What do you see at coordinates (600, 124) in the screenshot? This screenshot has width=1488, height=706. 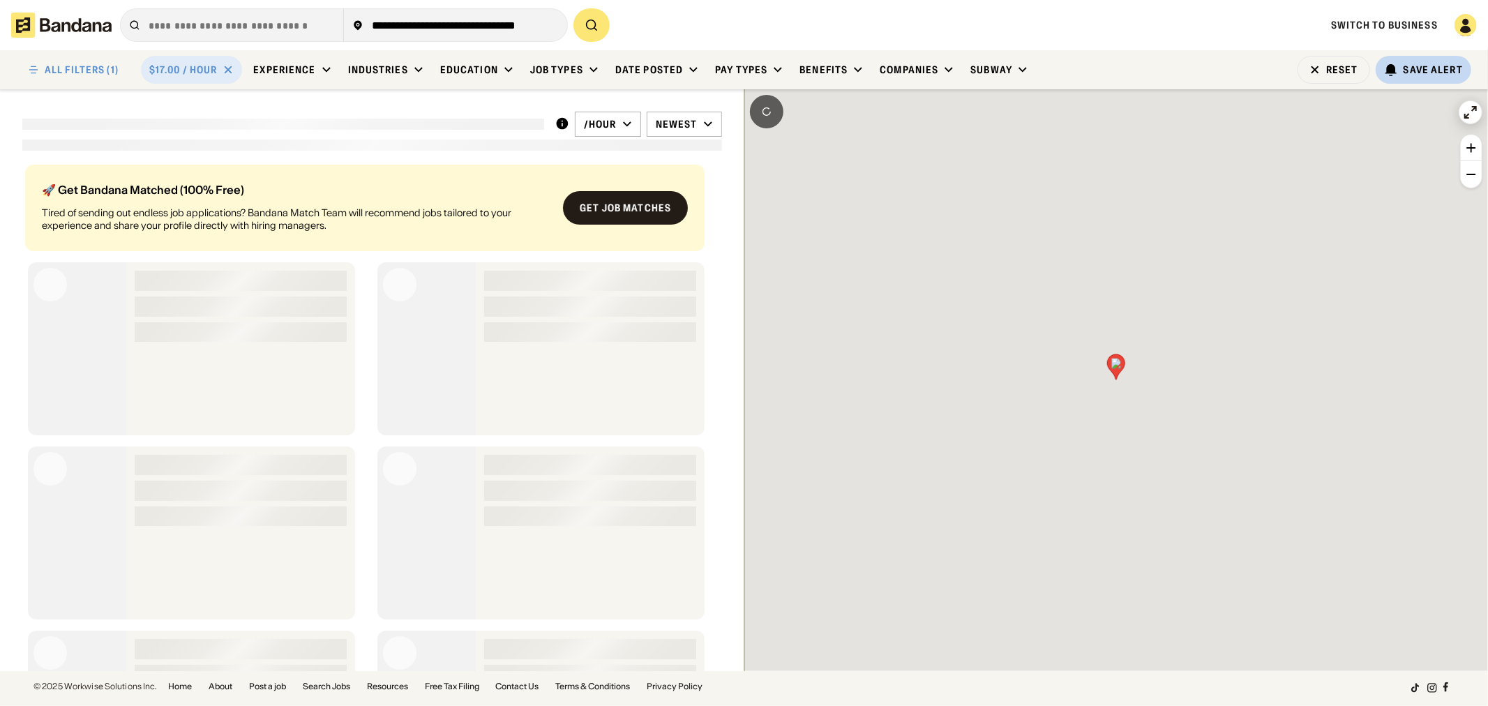 I see `div: /hour` at bounding box center [600, 124].